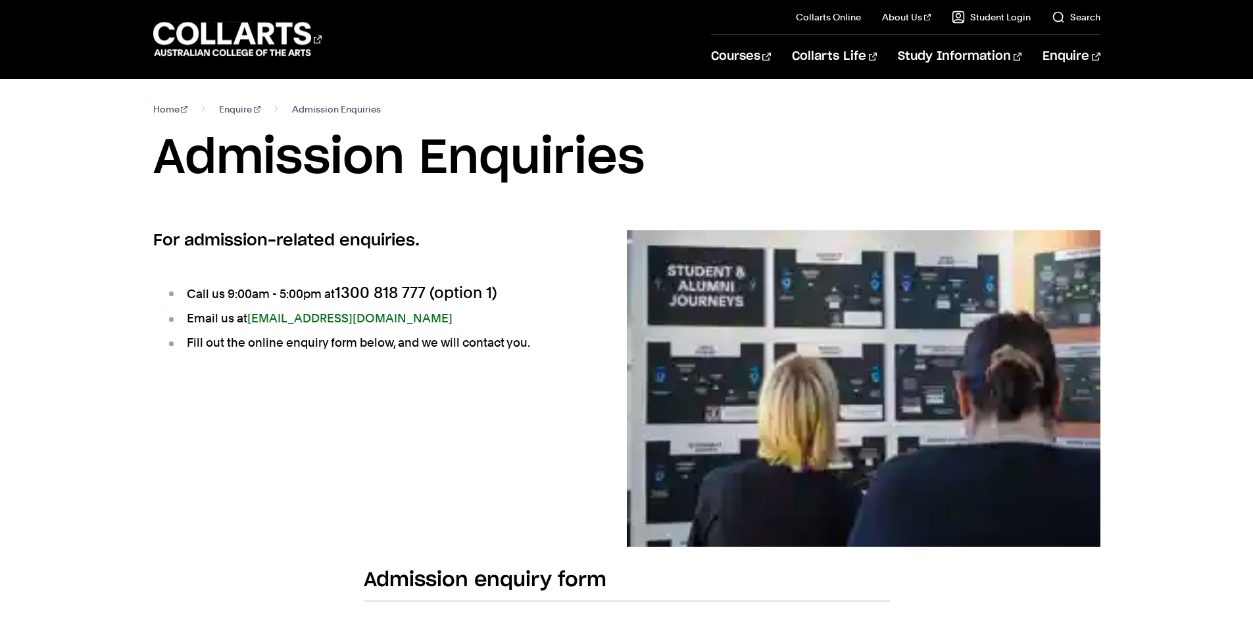  I want to click on span: Admission Enquiries, so click(336, 109).